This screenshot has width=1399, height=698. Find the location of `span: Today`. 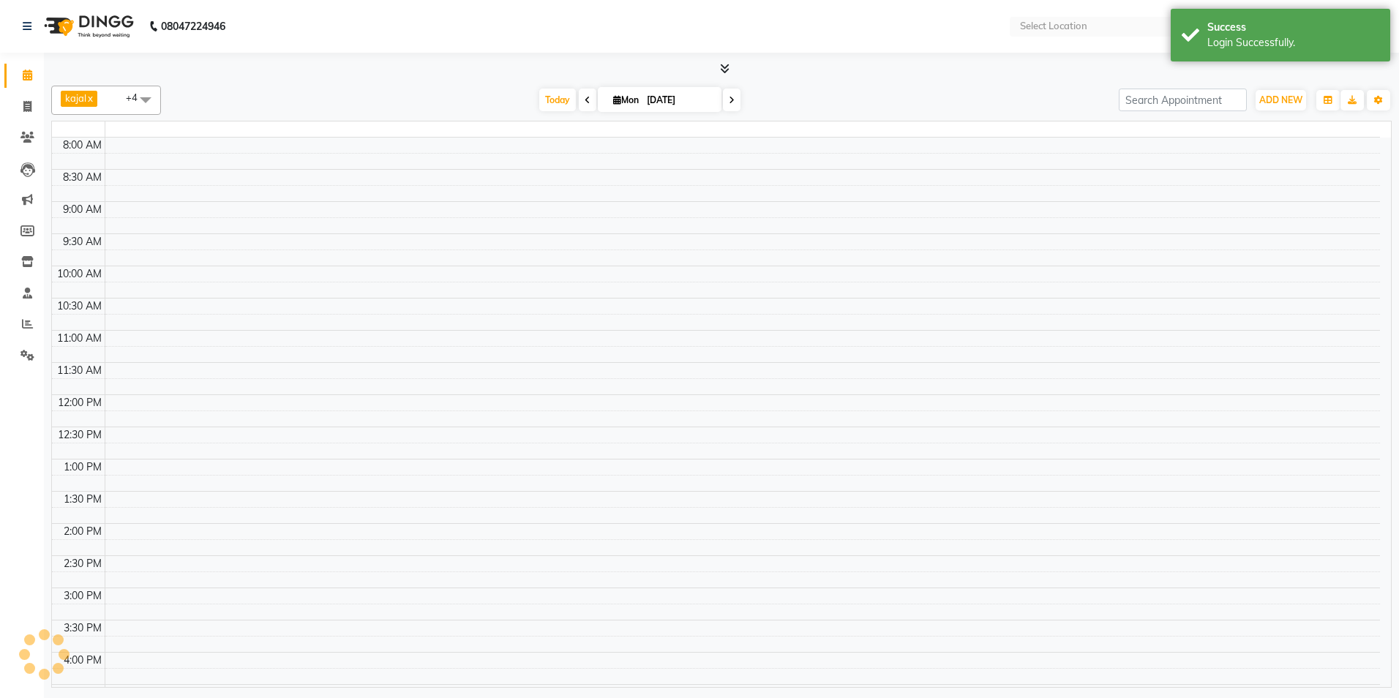

span: Today is located at coordinates (558, 100).